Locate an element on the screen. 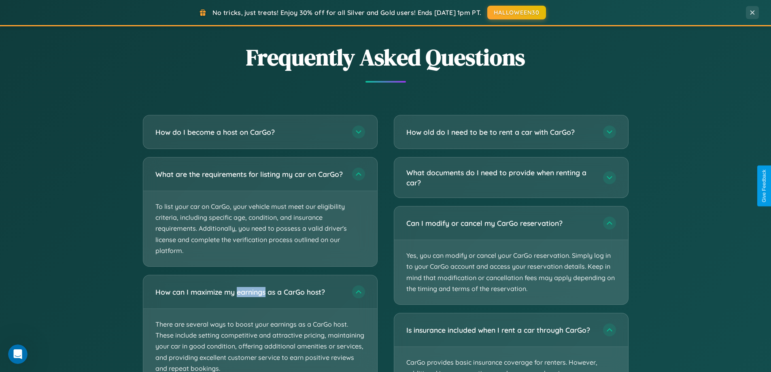 The width and height of the screenshot is (771, 372). h3: How do I become a host on CarGo? is located at coordinates (250, 132).